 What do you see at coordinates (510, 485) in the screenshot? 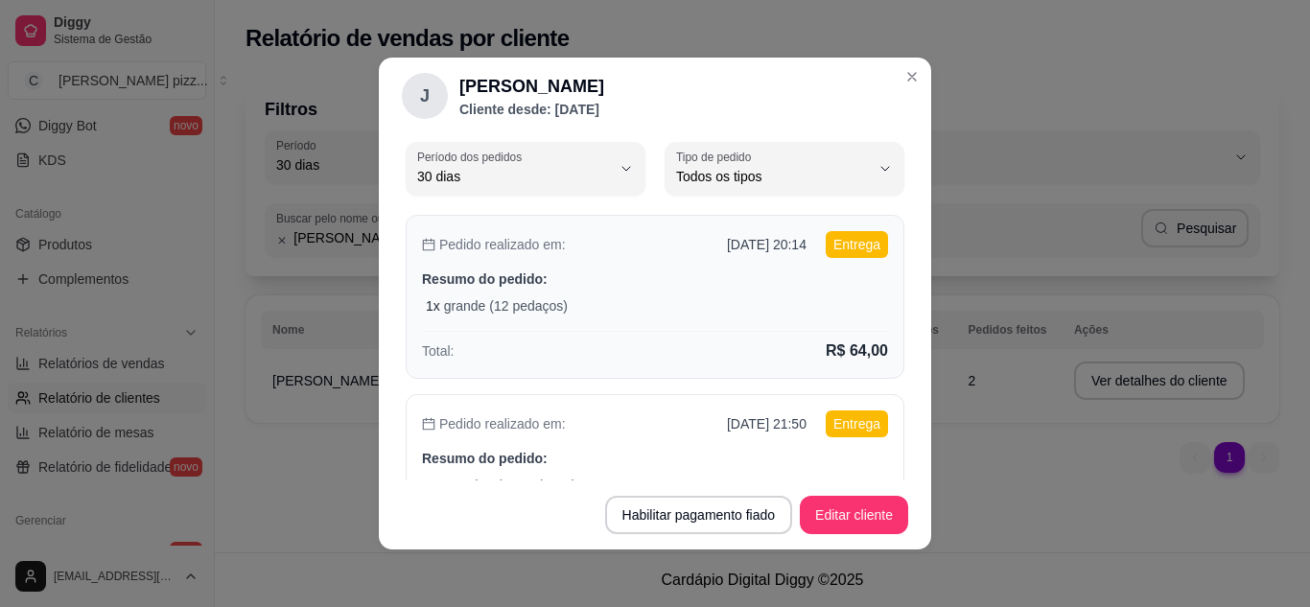
I see `p: grande - (12 pedaços)` at bounding box center [510, 485].